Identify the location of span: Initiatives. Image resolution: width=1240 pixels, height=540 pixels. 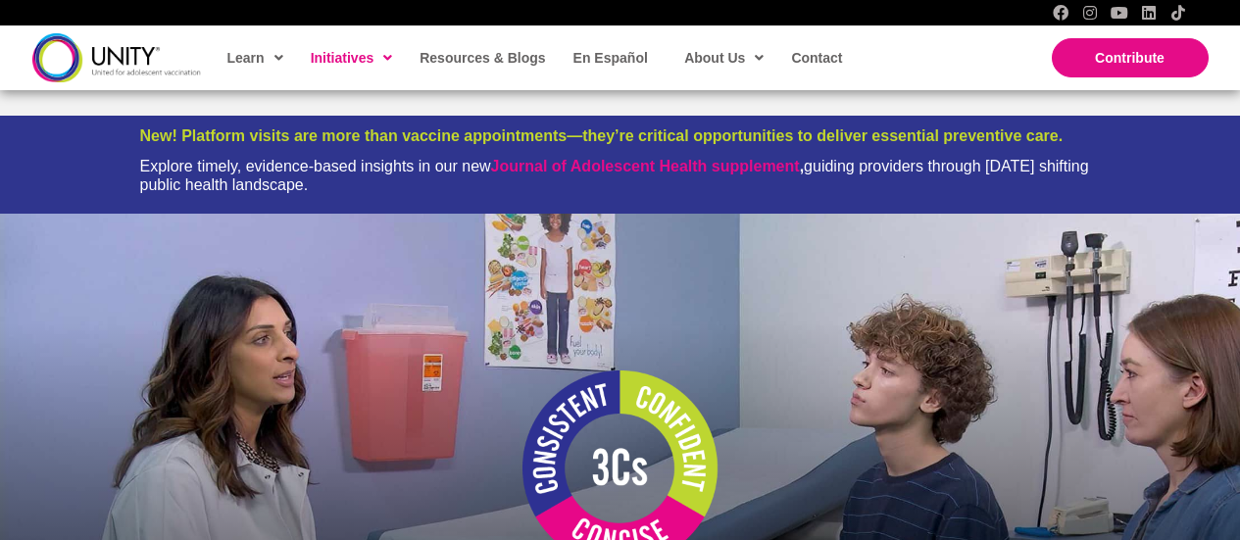
(352, 58).